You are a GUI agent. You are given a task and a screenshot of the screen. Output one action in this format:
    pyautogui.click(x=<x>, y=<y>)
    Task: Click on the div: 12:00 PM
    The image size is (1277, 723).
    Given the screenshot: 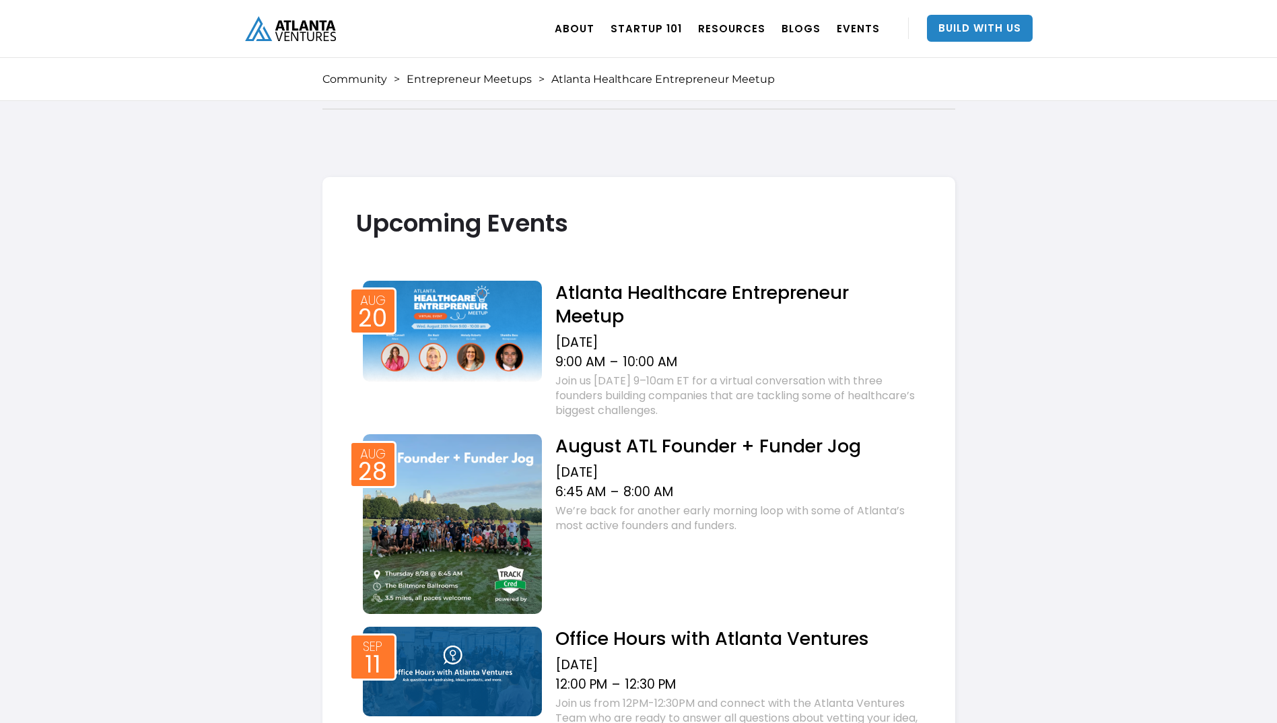 What is the action you would take?
    pyautogui.click(x=581, y=685)
    